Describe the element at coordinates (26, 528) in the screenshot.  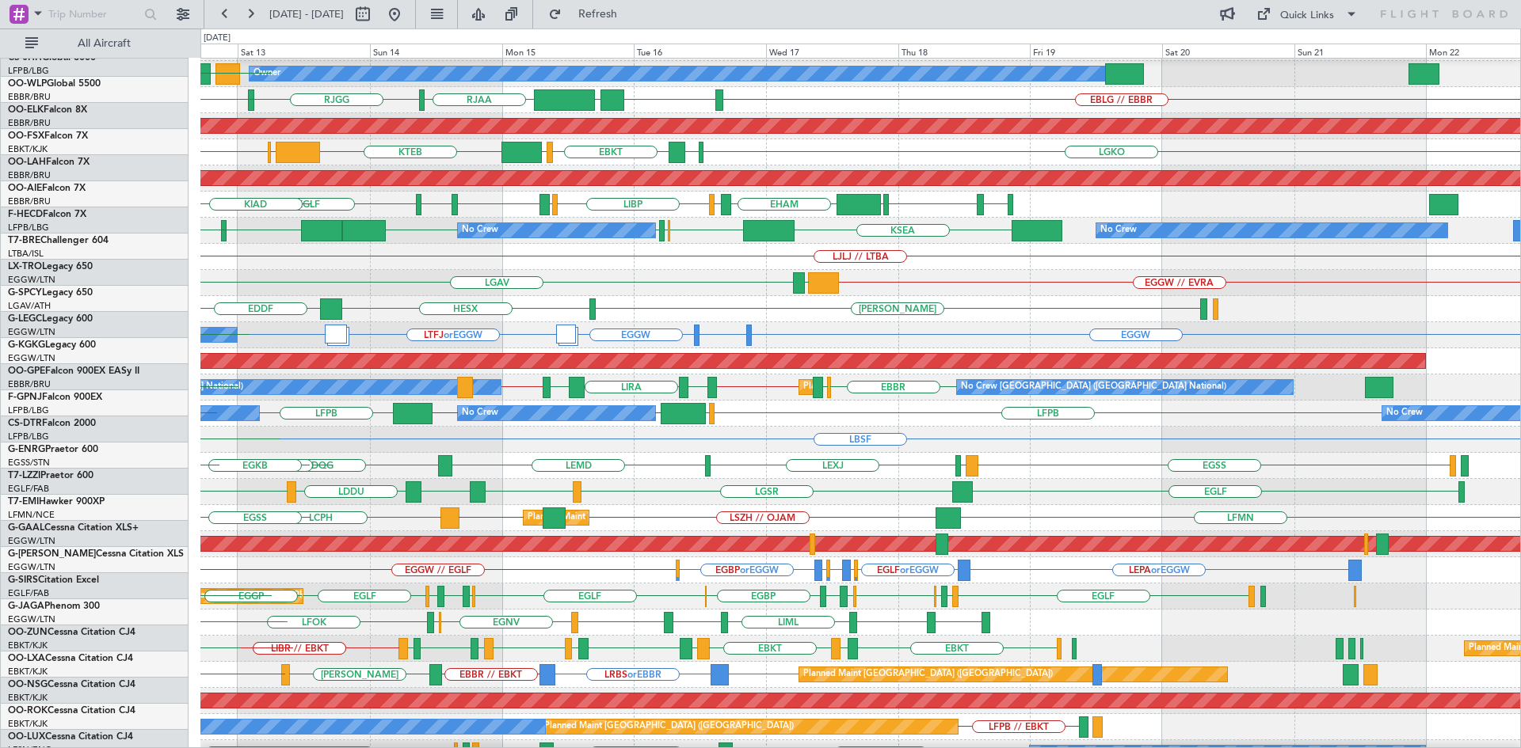
I see `span: G-GAAL` at that location.